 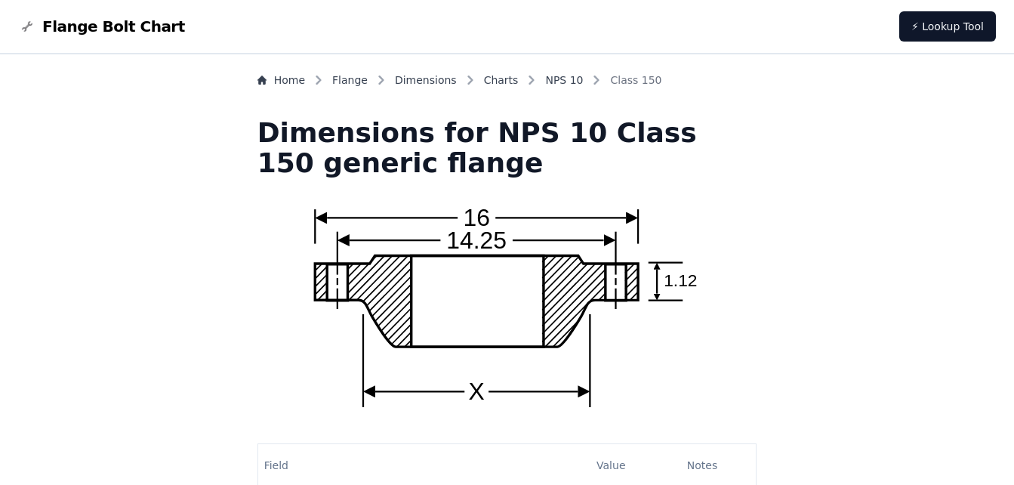 What do you see at coordinates (507, 83) in the screenshot?
I see `nav: Breadcrumb` at bounding box center [507, 83].